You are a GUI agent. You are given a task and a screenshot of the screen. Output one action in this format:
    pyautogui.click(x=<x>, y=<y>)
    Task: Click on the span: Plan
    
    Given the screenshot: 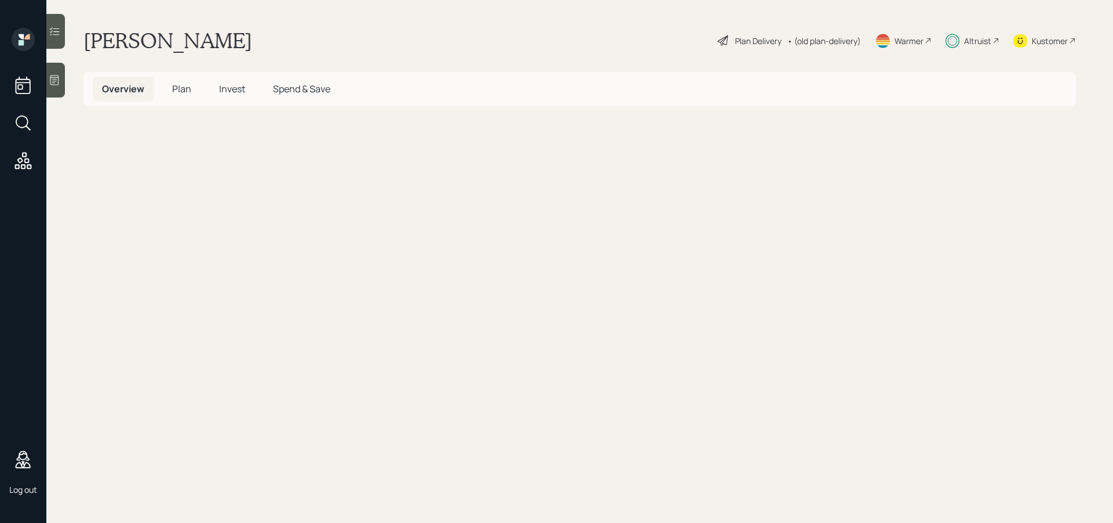 What is the action you would take?
    pyautogui.click(x=182, y=89)
    